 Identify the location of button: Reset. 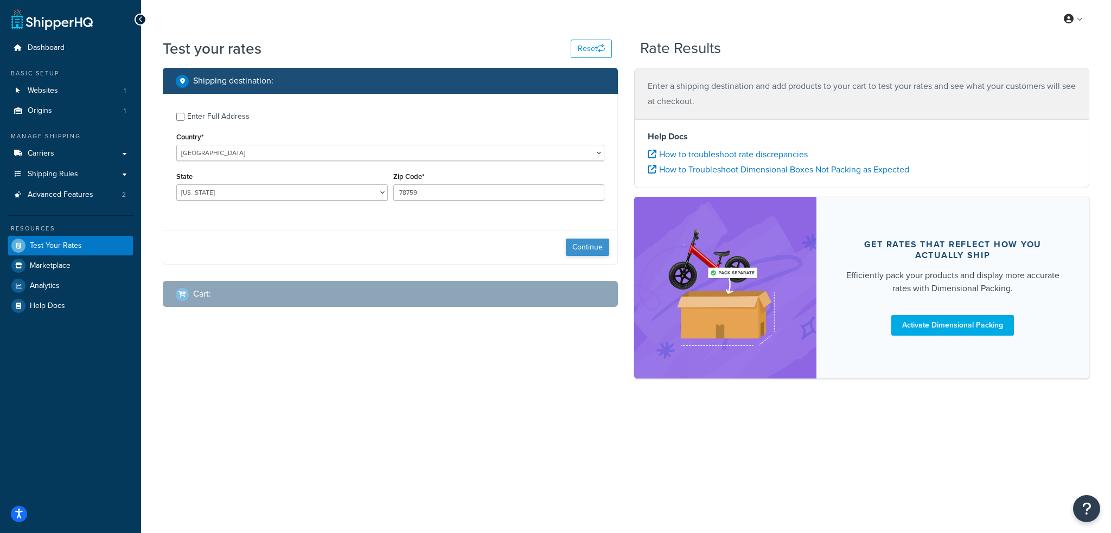
(592, 49).